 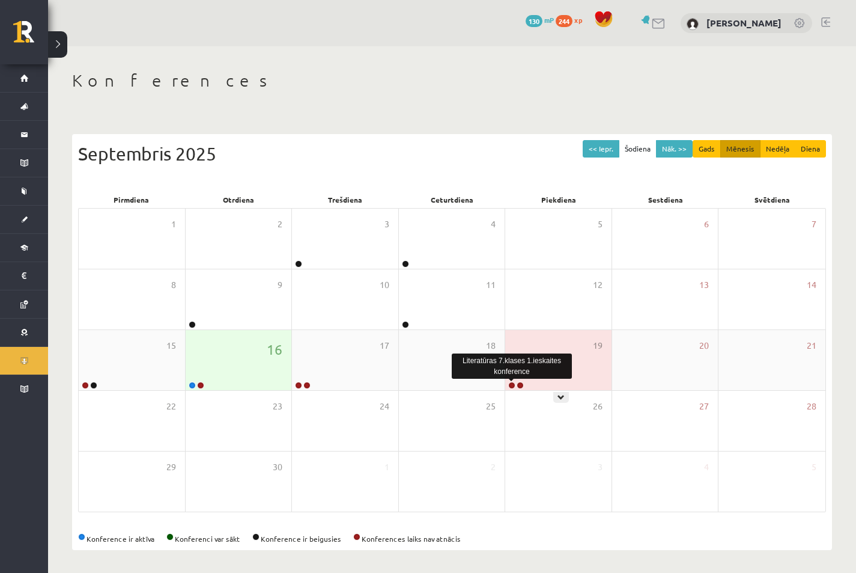 I want to click on span: 17, so click(x=385, y=345).